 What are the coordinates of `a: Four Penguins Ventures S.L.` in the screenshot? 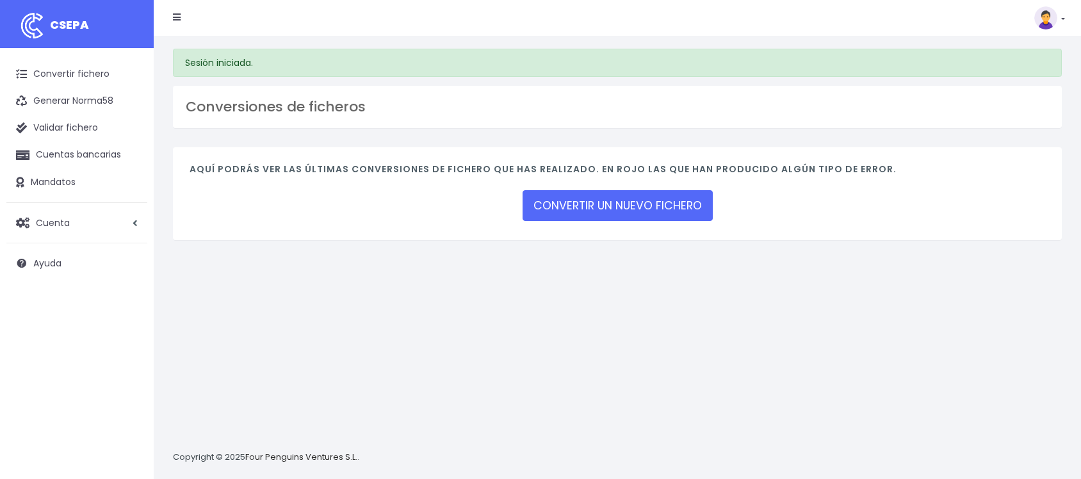 It's located at (301, 457).